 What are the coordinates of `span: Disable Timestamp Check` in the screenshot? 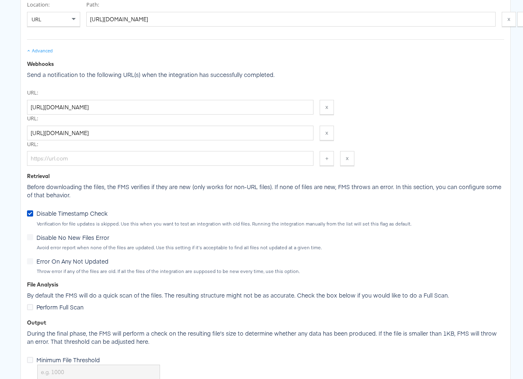 It's located at (72, 213).